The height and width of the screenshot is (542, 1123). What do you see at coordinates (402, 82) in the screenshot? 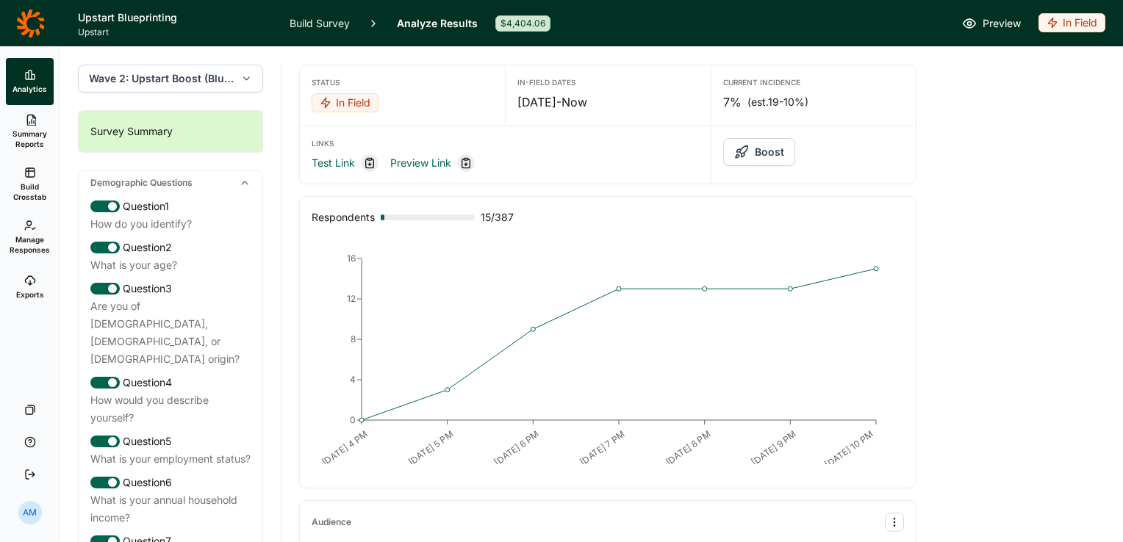
I see `div: Status` at bounding box center [402, 82].